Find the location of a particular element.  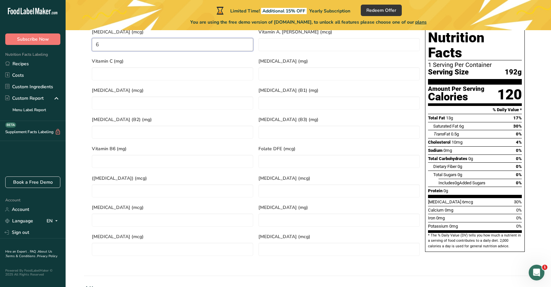

span: 192g is located at coordinates (514, 72).